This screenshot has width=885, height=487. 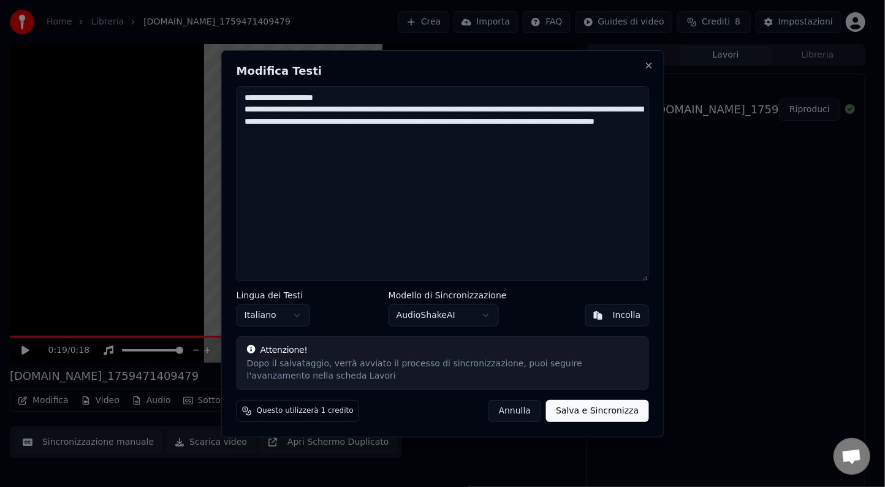 I want to click on div: Dopo il salvataggio, verrà avviato il processo di sincronizzazione, puoi seguire l'avanzamento ne..., so click(x=443, y=370).